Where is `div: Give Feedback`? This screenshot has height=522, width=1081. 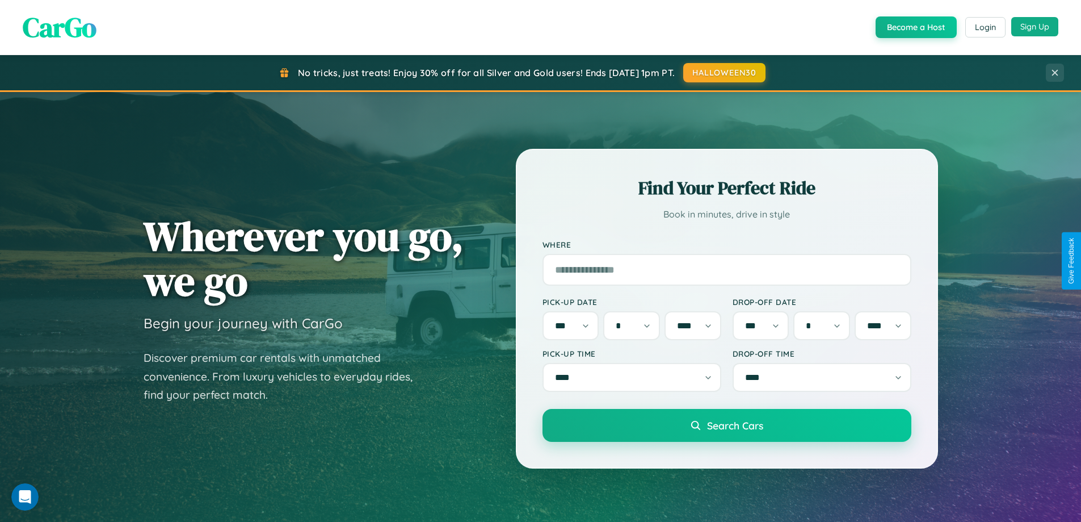 div: Give Feedback is located at coordinates (1071, 260).